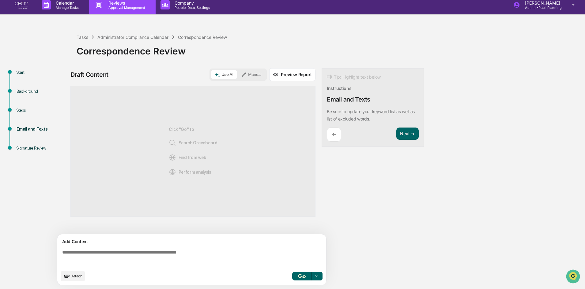 Image resolution: width=585 pixels, height=289 pixels. Describe the element at coordinates (407, 134) in the screenshot. I see `button: Next ➔` at that location.